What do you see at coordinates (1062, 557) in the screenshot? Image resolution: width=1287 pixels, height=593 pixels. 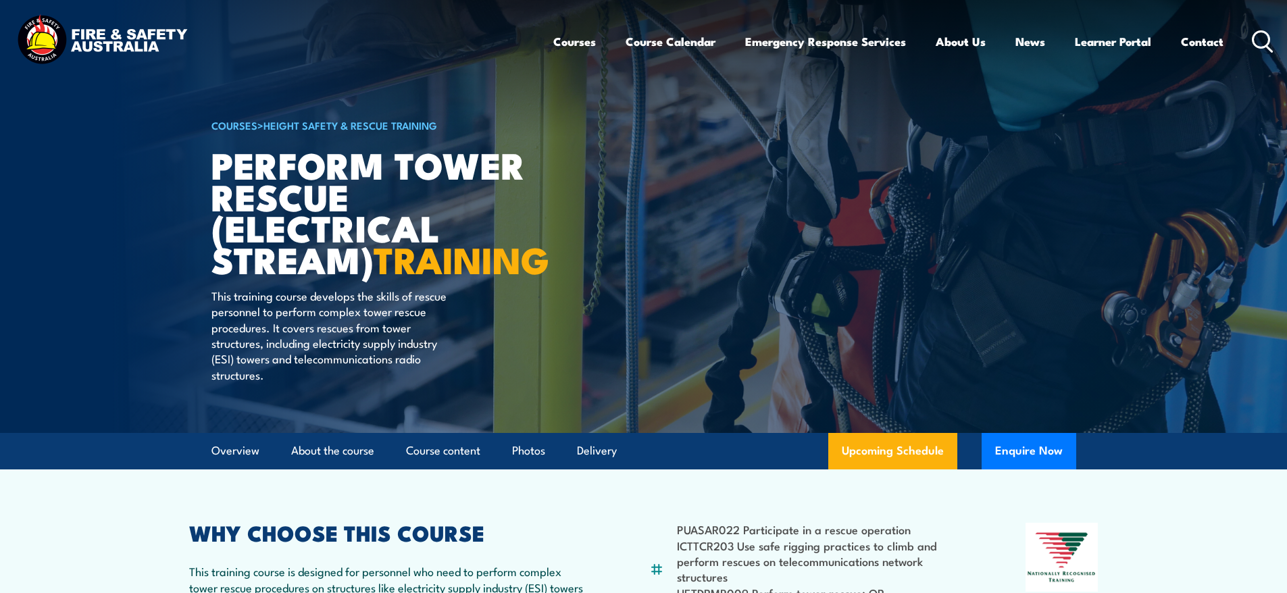 I see `img: Nationally Recognised Training logo.` at bounding box center [1062, 557].